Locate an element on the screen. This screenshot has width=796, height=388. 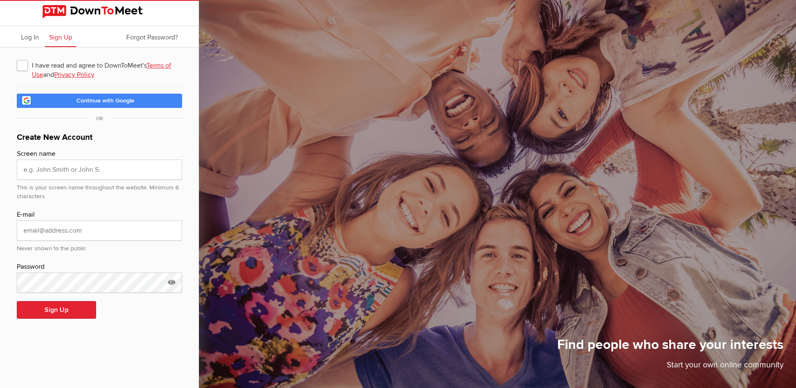
div: Screen name is located at coordinates (99, 154).